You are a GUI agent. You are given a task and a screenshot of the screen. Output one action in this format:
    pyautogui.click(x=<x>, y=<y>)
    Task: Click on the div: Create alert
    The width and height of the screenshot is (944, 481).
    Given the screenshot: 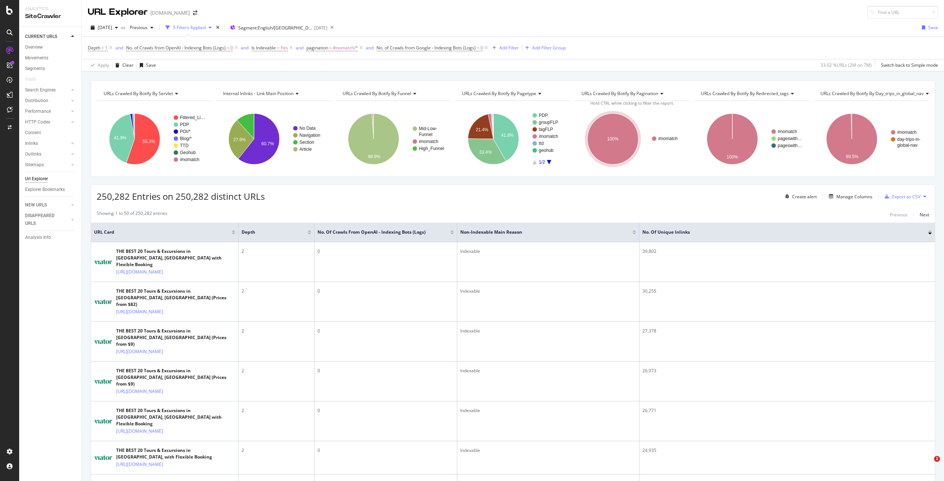 What is the action you would take?
    pyautogui.click(x=804, y=197)
    